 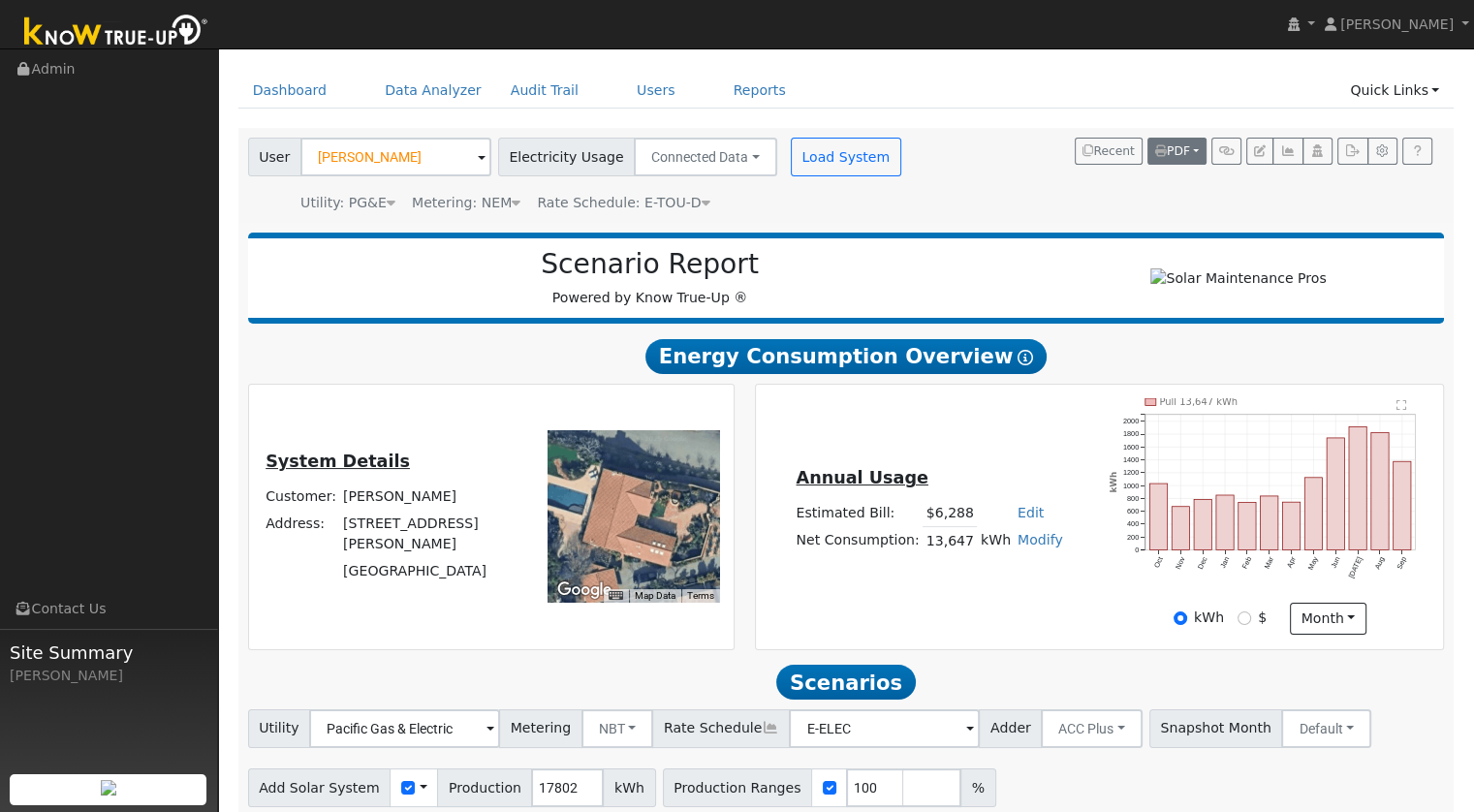 I want to click on span: Snapshot Month, so click(x=1216, y=728).